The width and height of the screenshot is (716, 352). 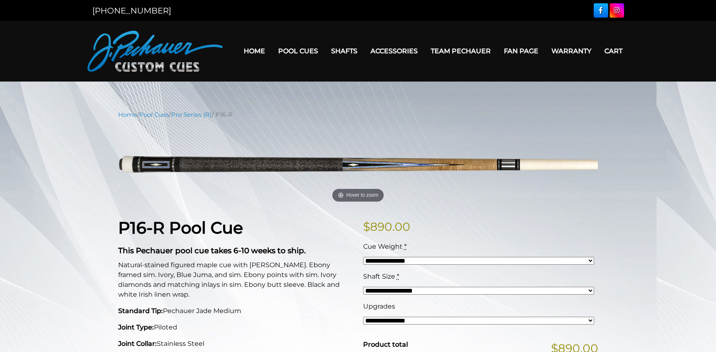 I want to click on a: Shafts, so click(x=344, y=51).